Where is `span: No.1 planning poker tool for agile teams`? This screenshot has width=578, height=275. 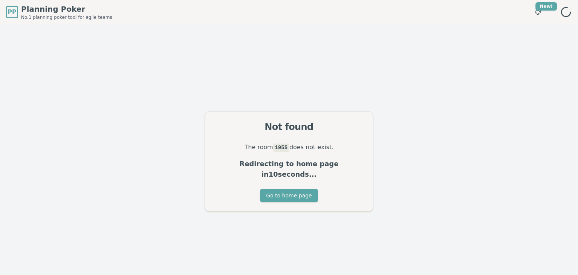
span: No.1 planning poker tool for agile teams is located at coordinates (67, 17).